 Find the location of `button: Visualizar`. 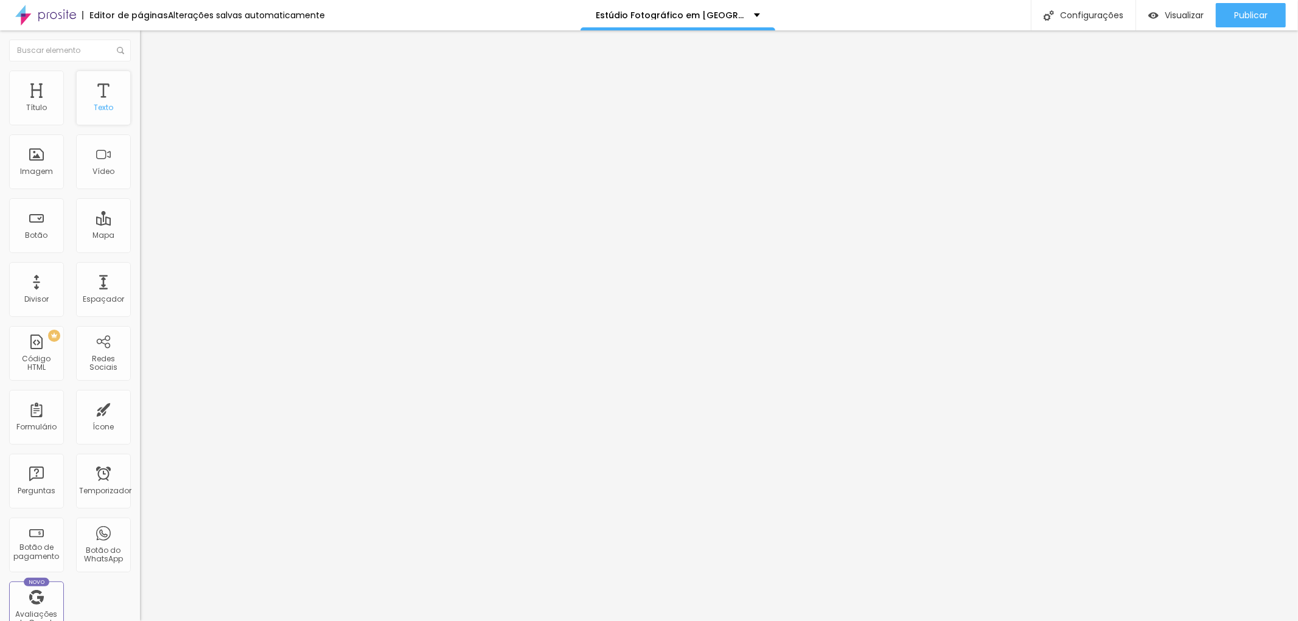

button: Visualizar is located at coordinates (1175, 15).